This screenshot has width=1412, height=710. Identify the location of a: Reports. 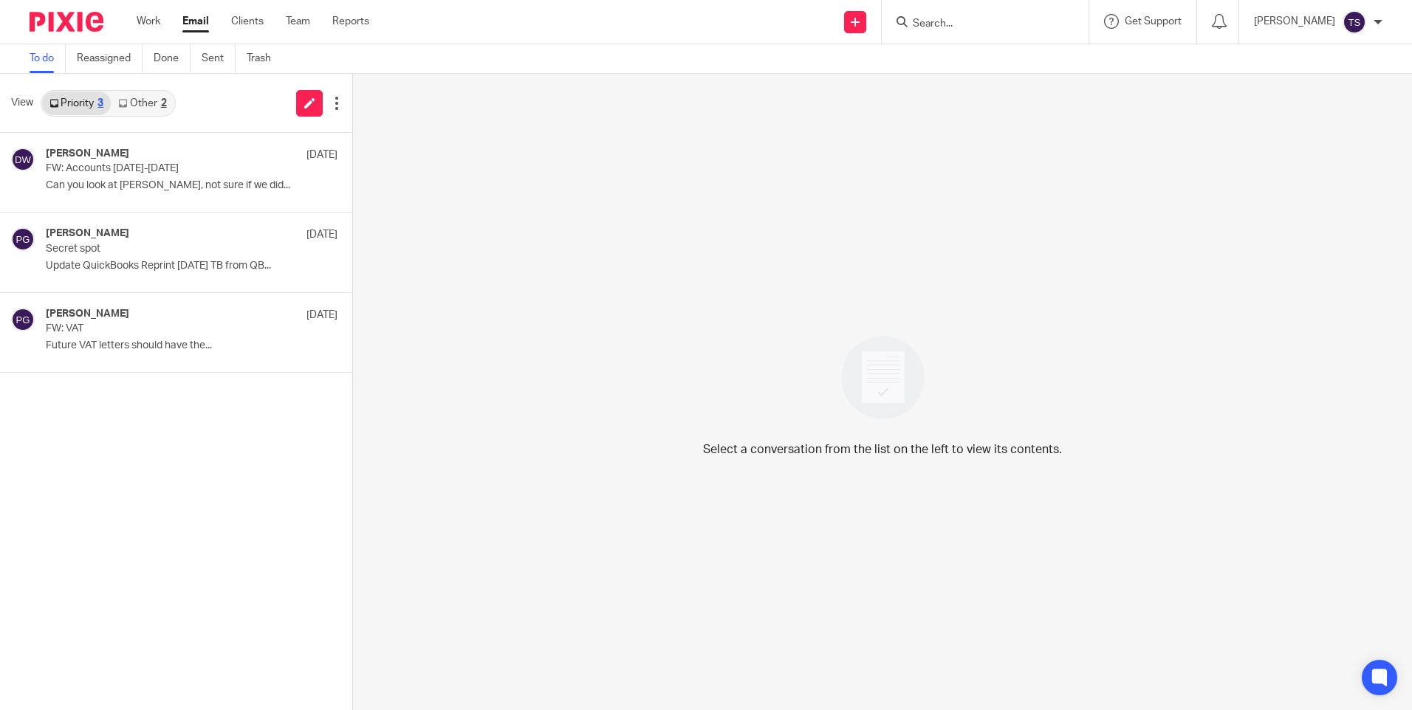
(351, 21).